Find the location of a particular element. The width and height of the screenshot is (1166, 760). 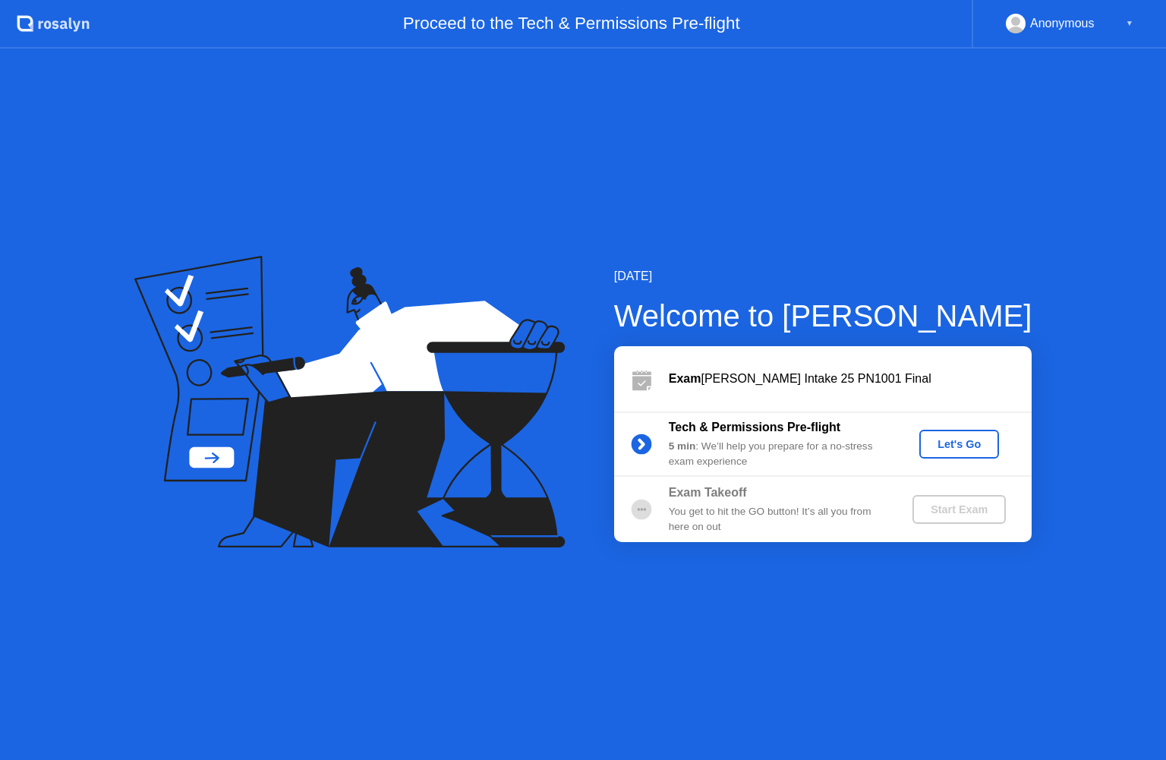

div: Start Exam is located at coordinates (959, 509).